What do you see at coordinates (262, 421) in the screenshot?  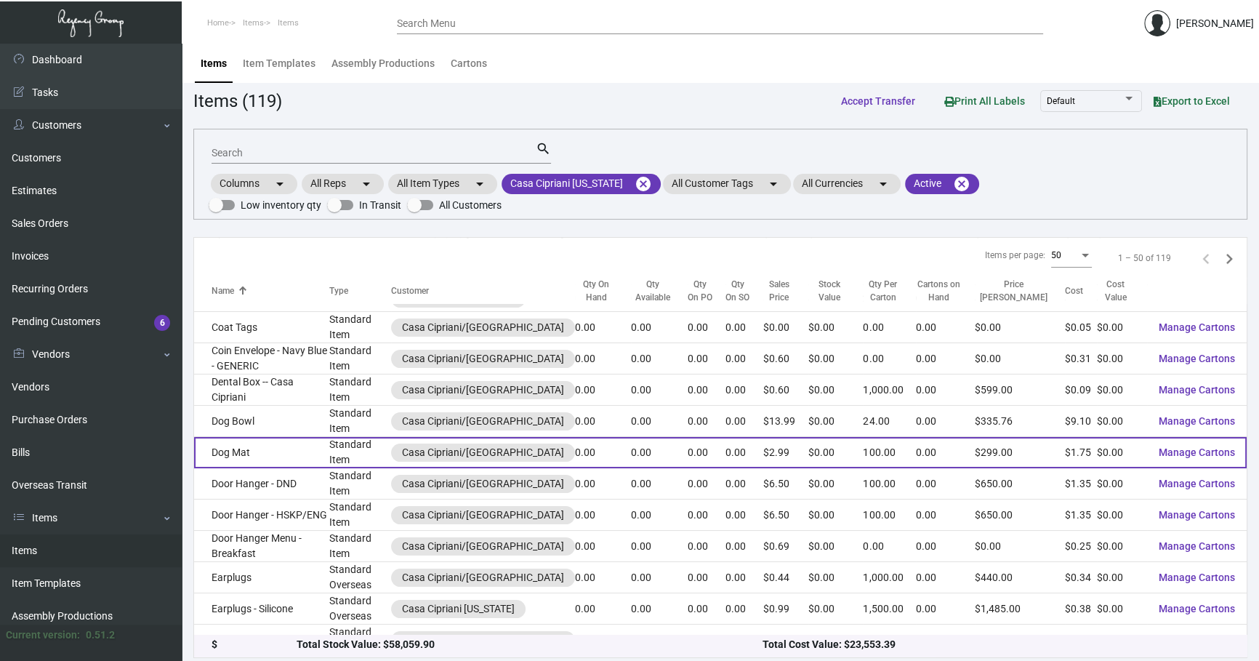 I see `td: Dog Bowl` at bounding box center [262, 421].